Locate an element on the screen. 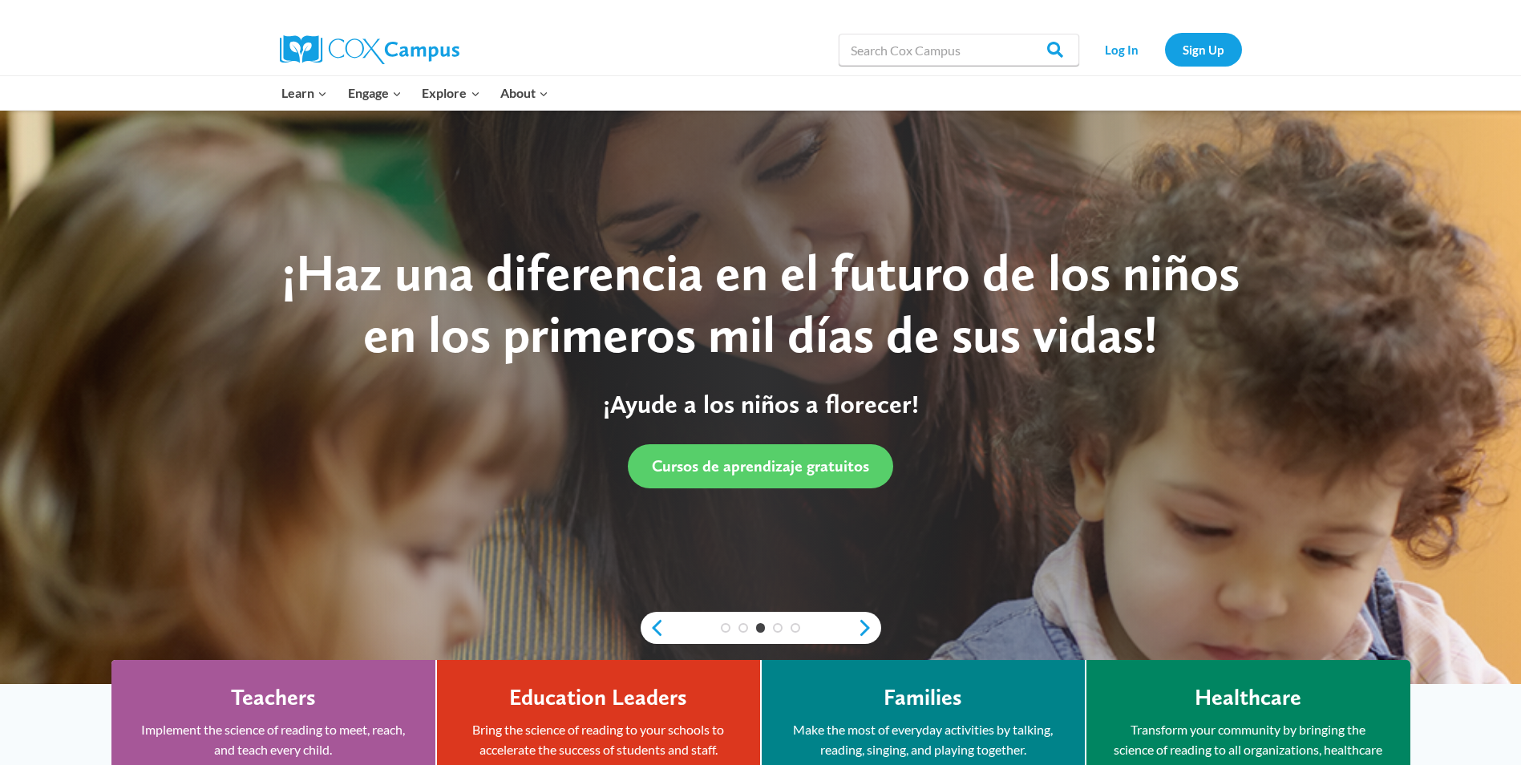 This screenshot has width=1521, height=765. span: Explore is located at coordinates (450, 93).